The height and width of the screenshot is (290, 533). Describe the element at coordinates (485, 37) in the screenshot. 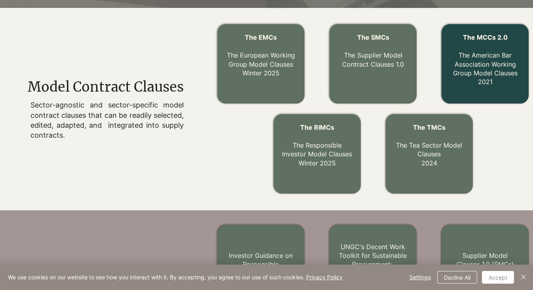

I see `span: The MCCs 2.0` at that location.